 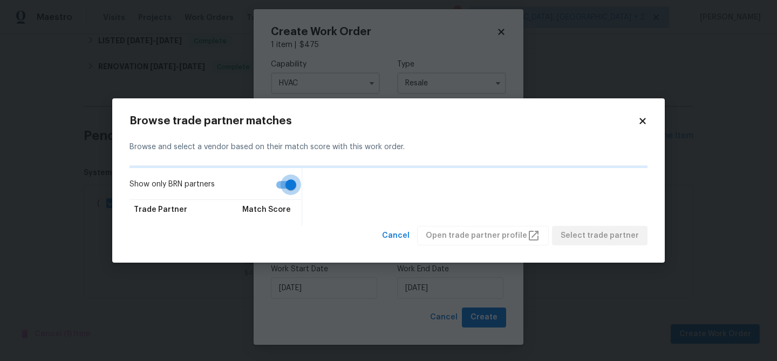 I want to click on span: Cancel, so click(x=396, y=235).